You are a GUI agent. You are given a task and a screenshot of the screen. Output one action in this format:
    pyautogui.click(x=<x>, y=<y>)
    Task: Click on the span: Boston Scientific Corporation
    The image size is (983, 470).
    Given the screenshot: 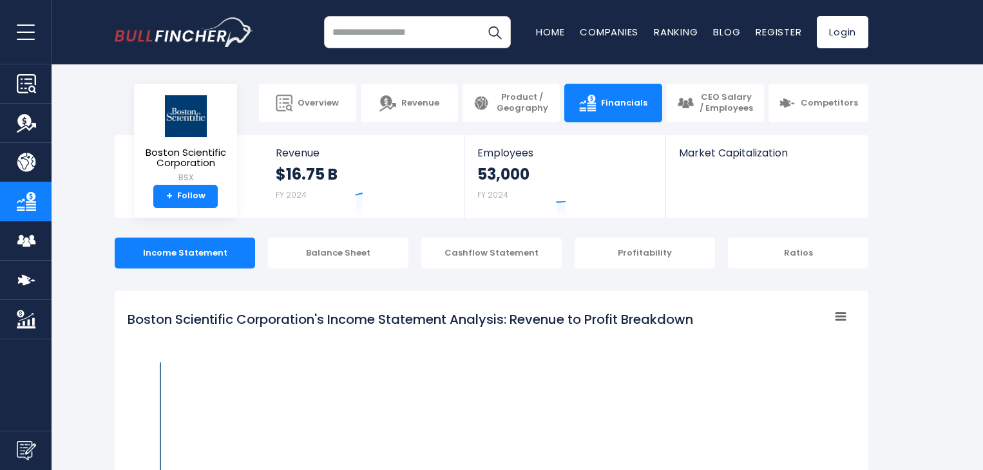 What is the action you would take?
    pyautogui.click(x=186, y=158)
    